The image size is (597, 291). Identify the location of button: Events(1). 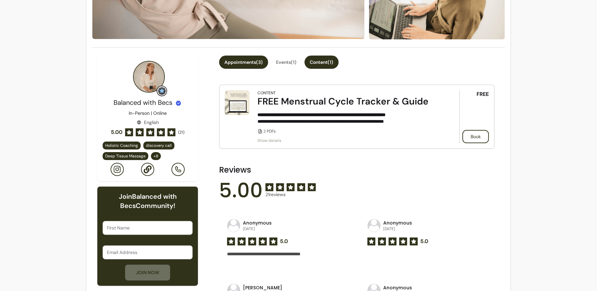
(286, 62).